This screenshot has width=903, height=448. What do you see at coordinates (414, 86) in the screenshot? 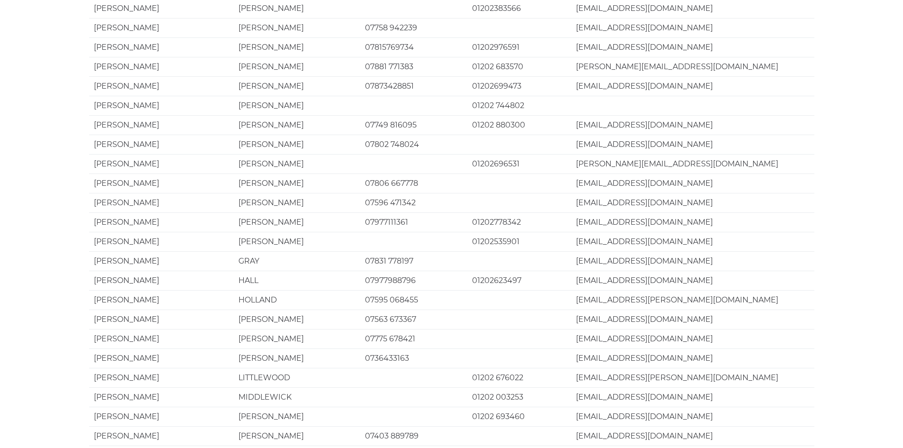
I see `td: 07873428851` at bounding box center [414, 86].